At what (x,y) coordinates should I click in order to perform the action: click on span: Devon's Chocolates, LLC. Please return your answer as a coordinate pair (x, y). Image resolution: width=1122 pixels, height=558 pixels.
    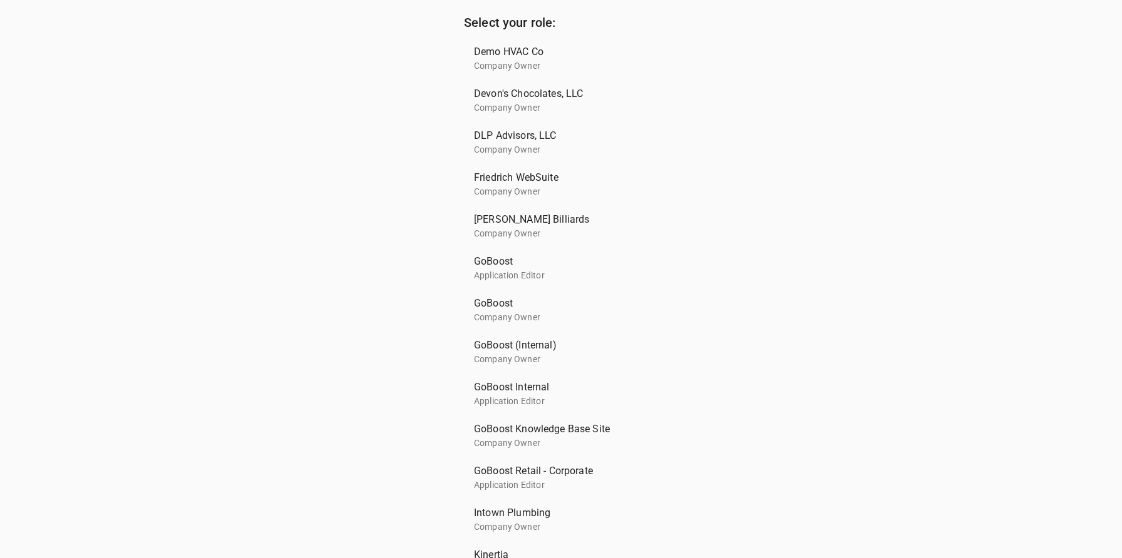
    Looking at the image, I should click on (556, 94).